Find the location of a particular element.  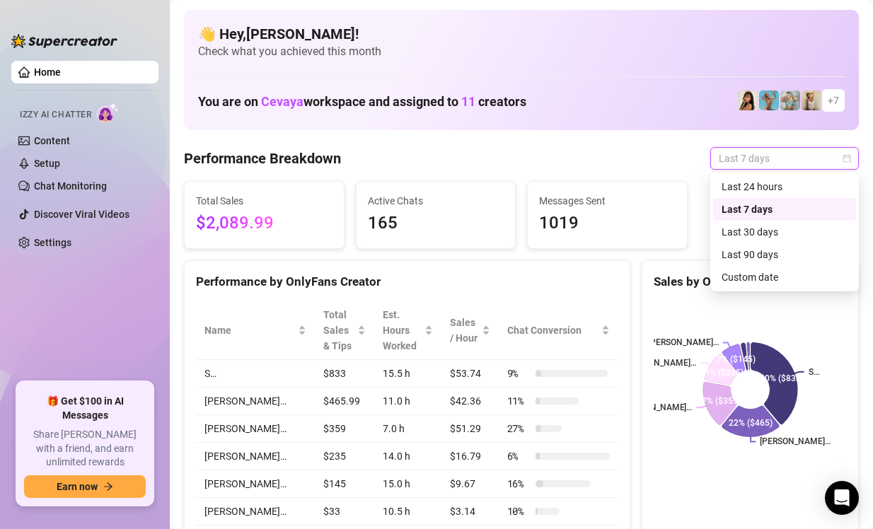

span: + 7 is located at coordinates (833, 100).